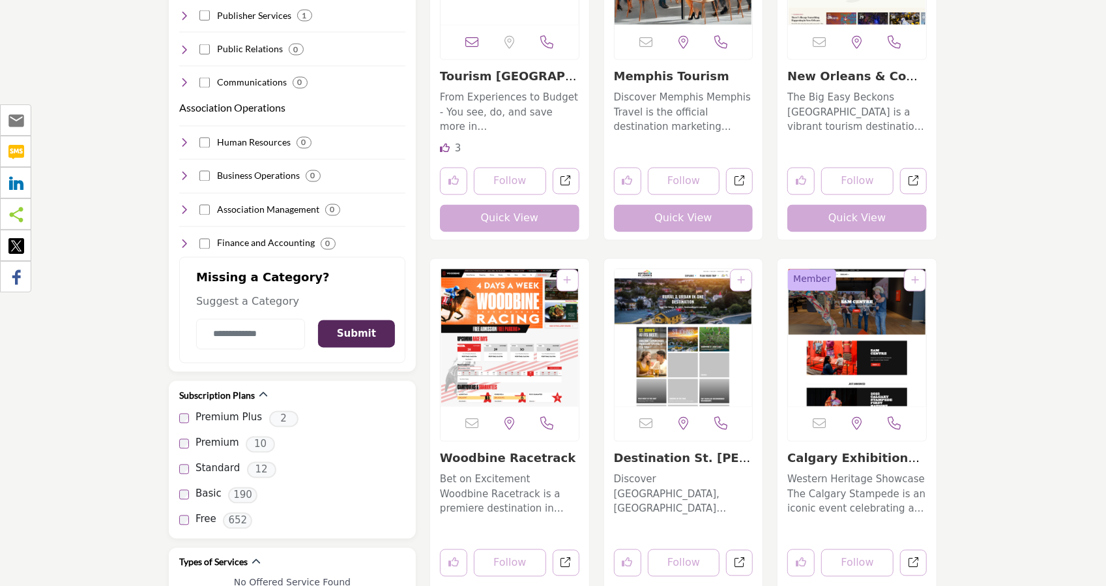  Describe the element at coordinates (184, 494) in the screenshot. I see `input: select Basic checkbox` at that location.